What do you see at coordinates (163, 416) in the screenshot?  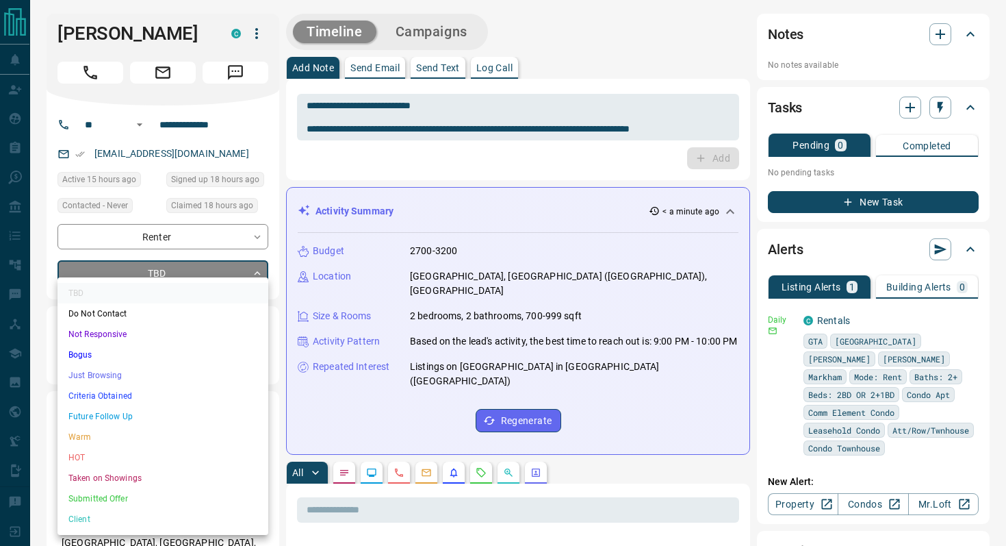 I see `li: Future Follow Up` at bounding box center [163, 416].